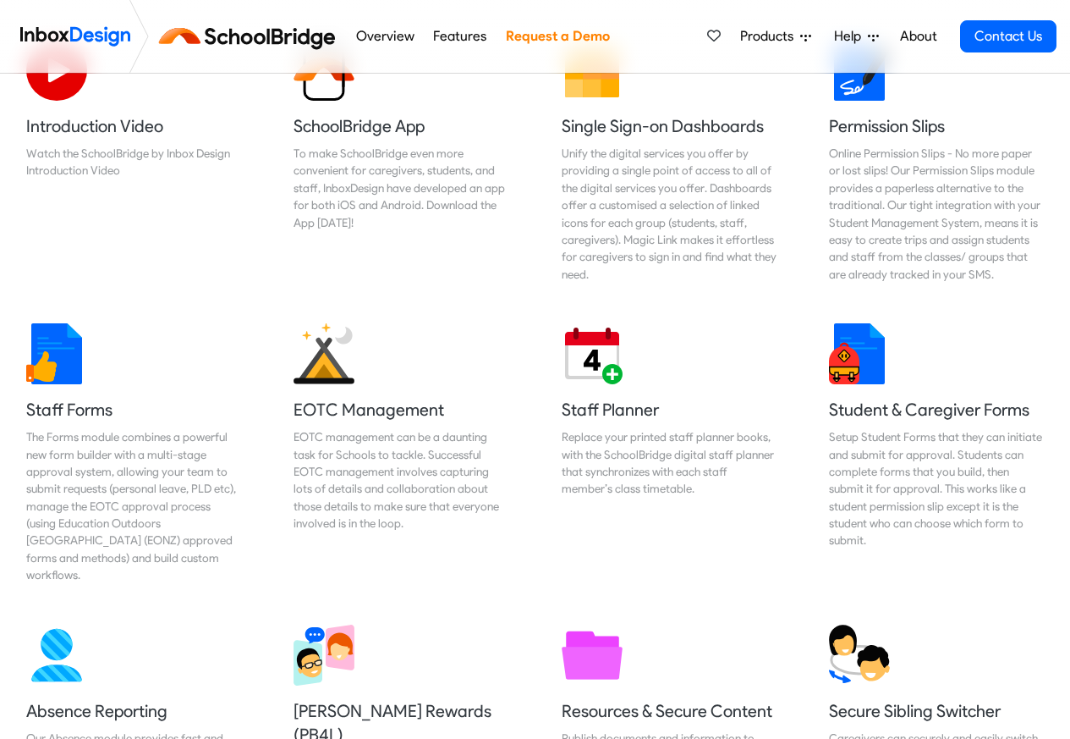 Image resolution: width=1070 pixels, height=739 pixels. Describe the element at coordinates (669, 711) in the screenshot. I see `h5: Resources & Secure Content` at that location.